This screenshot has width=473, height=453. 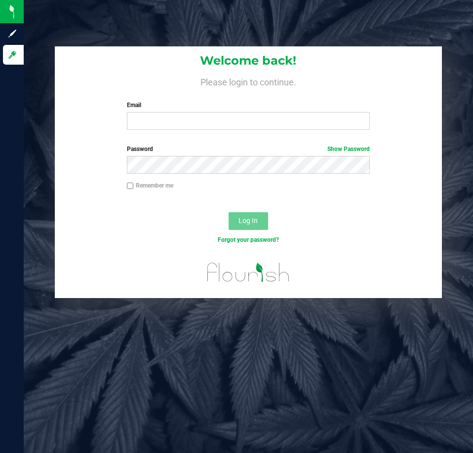 I want to click on button: Log In, so click(x=248, y=221).